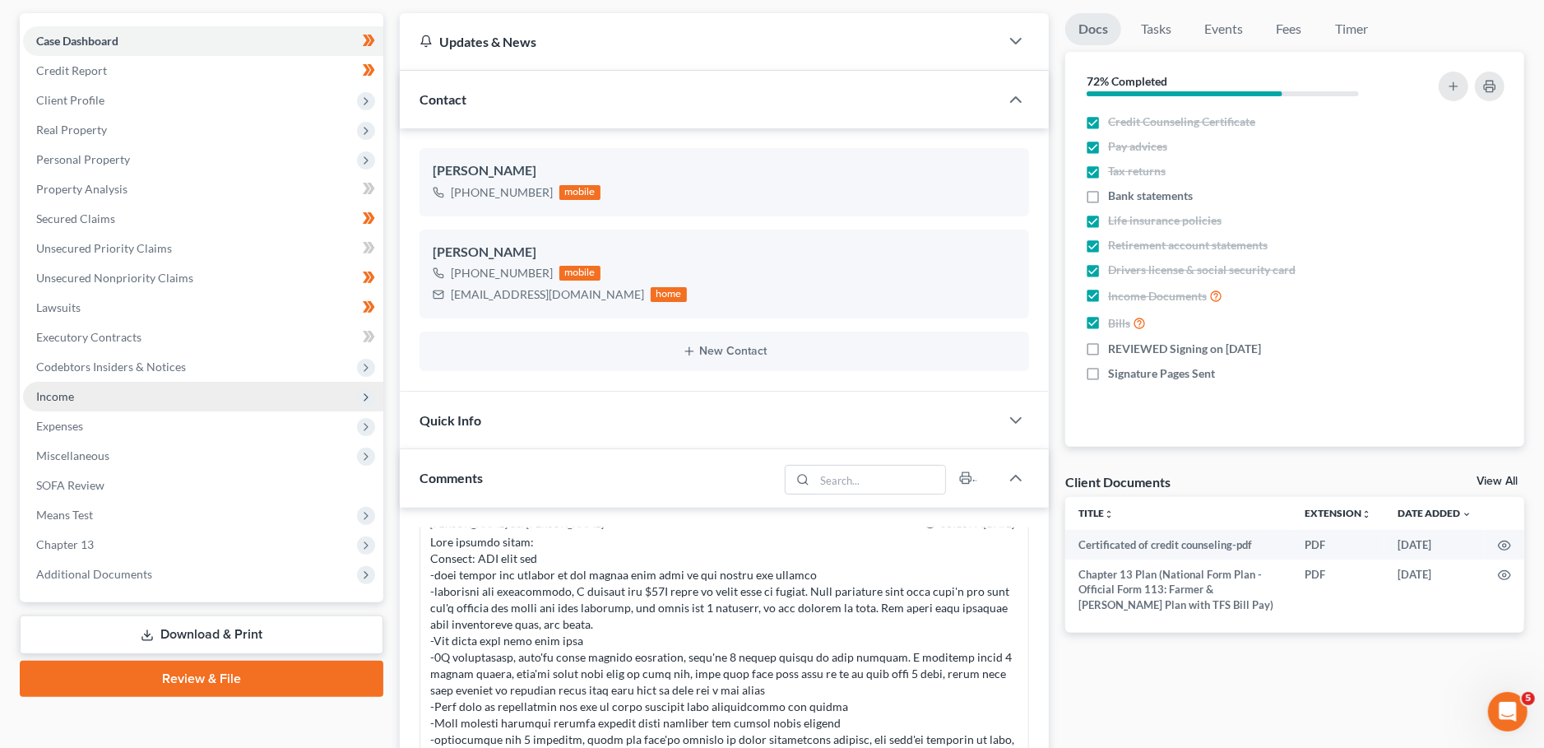 This screenshot has width=1544, height=748. Describe the element at coordinates (58, 307) in the screenshot. I see `span: Lawsuits` at that location.